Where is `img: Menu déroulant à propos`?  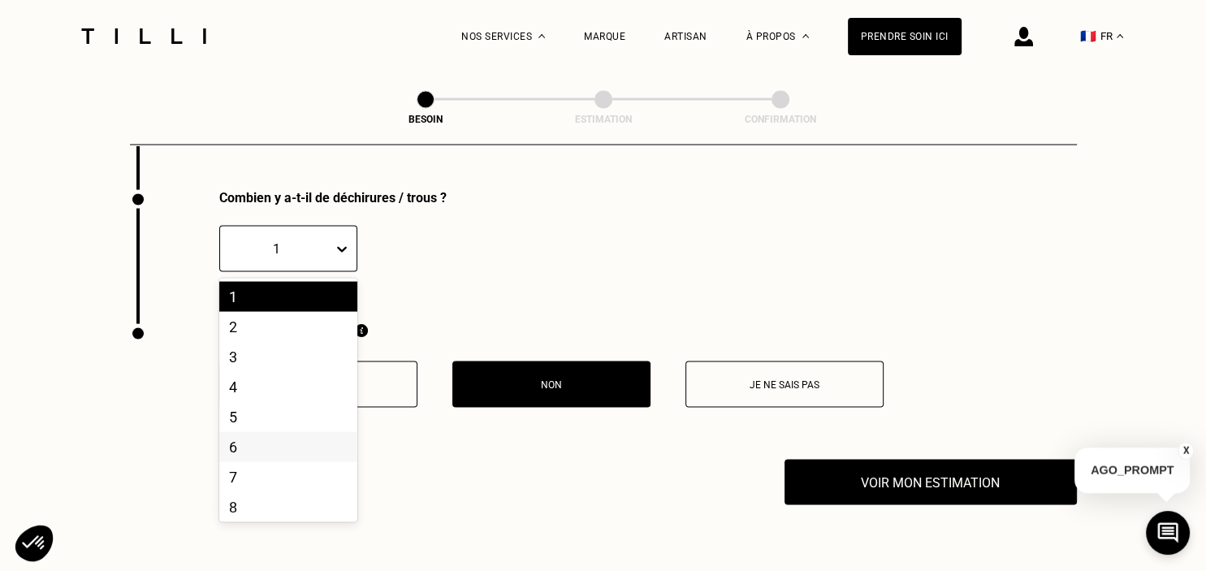 img: Menu déroulant à propos is located at coordinates (806, 36).